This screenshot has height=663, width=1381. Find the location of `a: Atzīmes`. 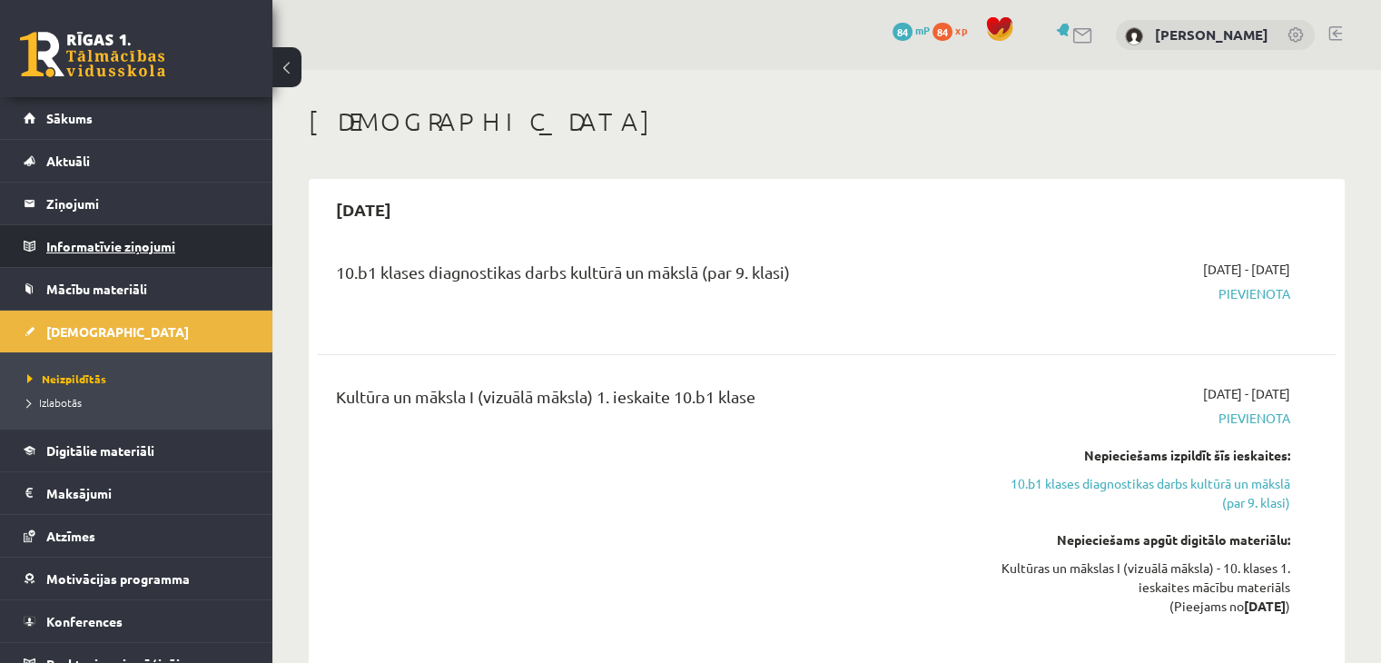

a: Atzīmes is located at coordinates (136, 536).